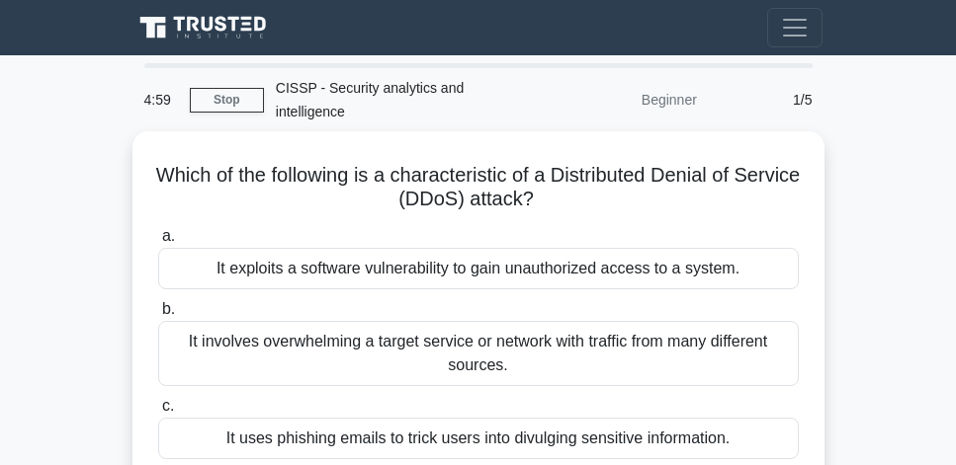 This screenshot has height=465, width=956. What do you see at coordinates (478, 354) in the screenshot?
I see `div: It involves overwhelming a target service or network with traffic from many different sources.` at bounding box center [478, 354].